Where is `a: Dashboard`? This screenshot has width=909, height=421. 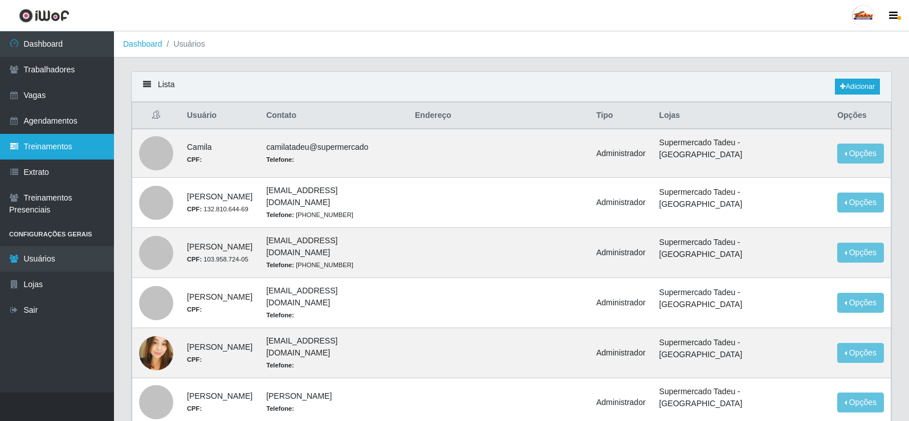
a: Dashboard is located at coordinates (142, 44).